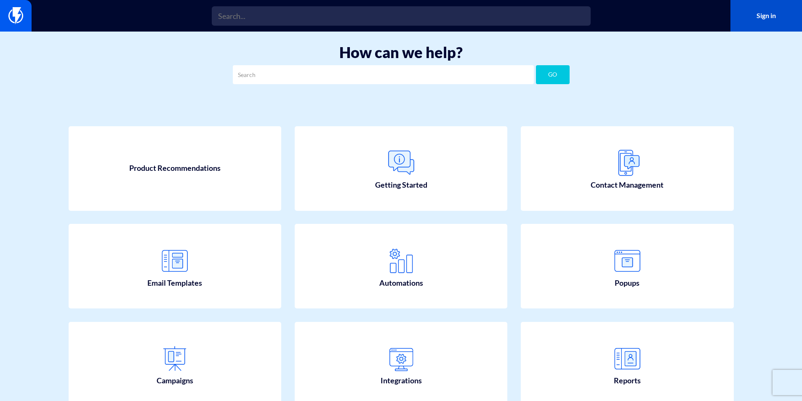 The image size is (802, 401). I want to click on a: Email Templates, so click(175, 266).